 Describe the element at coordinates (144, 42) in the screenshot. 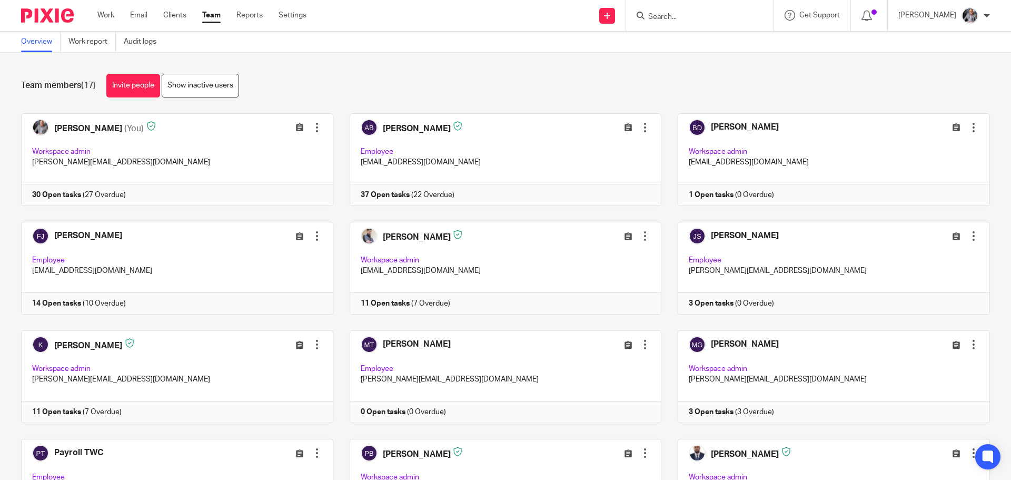

I see `a: Audit logs` at that location.